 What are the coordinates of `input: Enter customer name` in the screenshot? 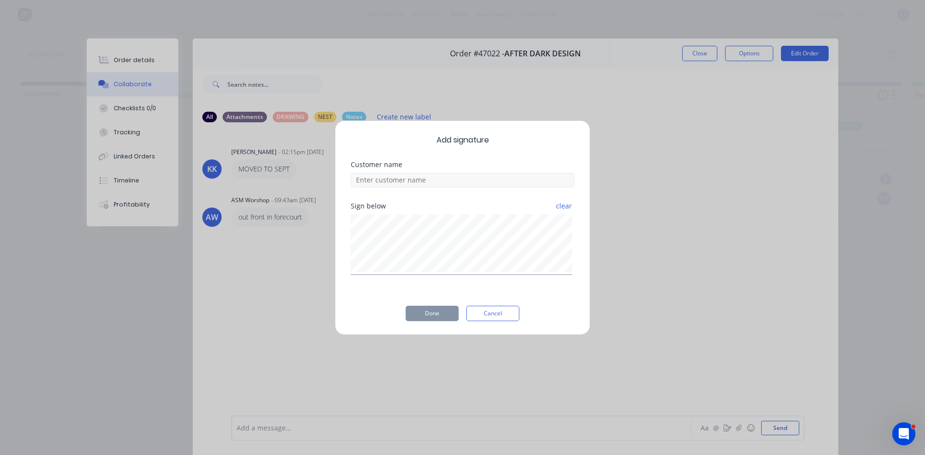 It's located at (462, 180).